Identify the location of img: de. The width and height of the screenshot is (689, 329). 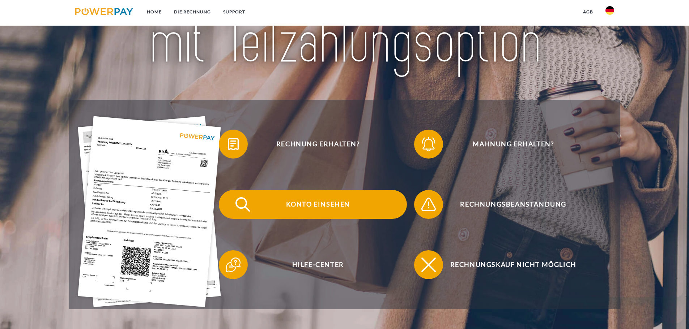
(610, 10).